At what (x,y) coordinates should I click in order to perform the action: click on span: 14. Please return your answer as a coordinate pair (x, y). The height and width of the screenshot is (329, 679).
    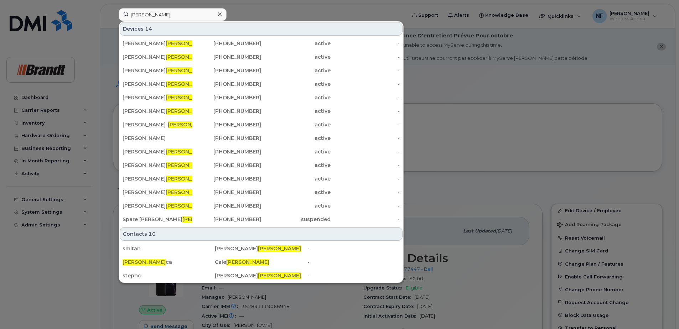
    Looking at the image, I should click on (149, 29).